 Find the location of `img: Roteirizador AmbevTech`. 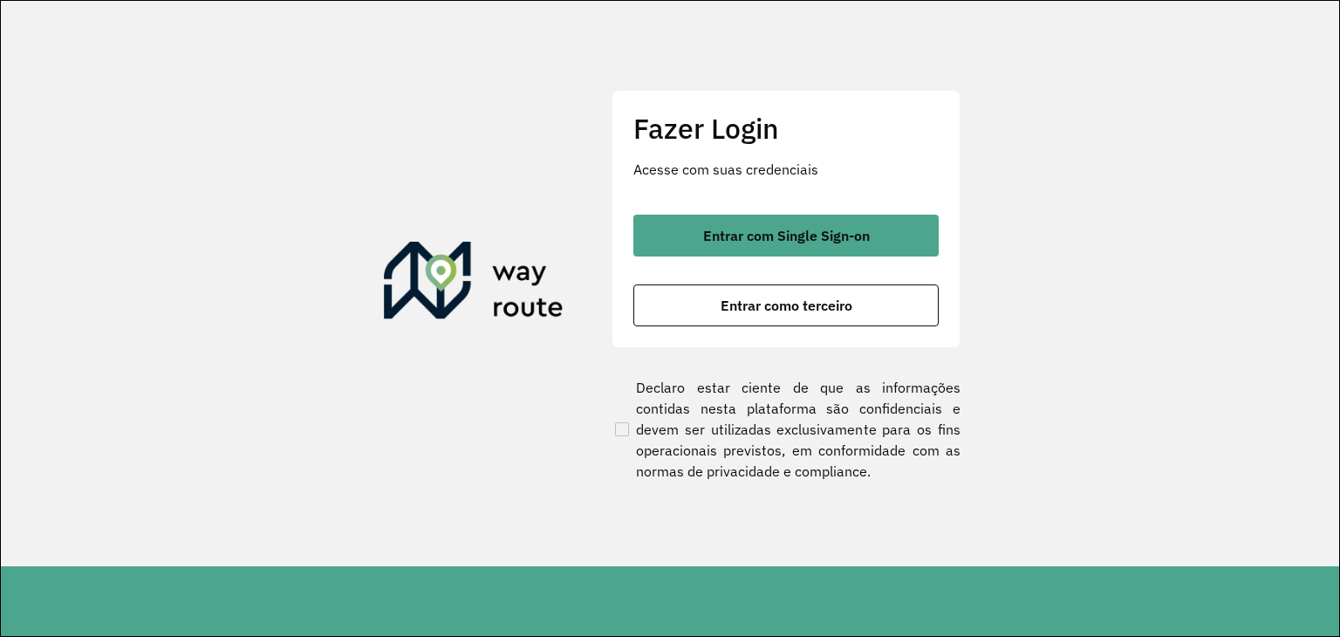

img: Roteirizador AmbevTech is located at coordinates (474, 284).